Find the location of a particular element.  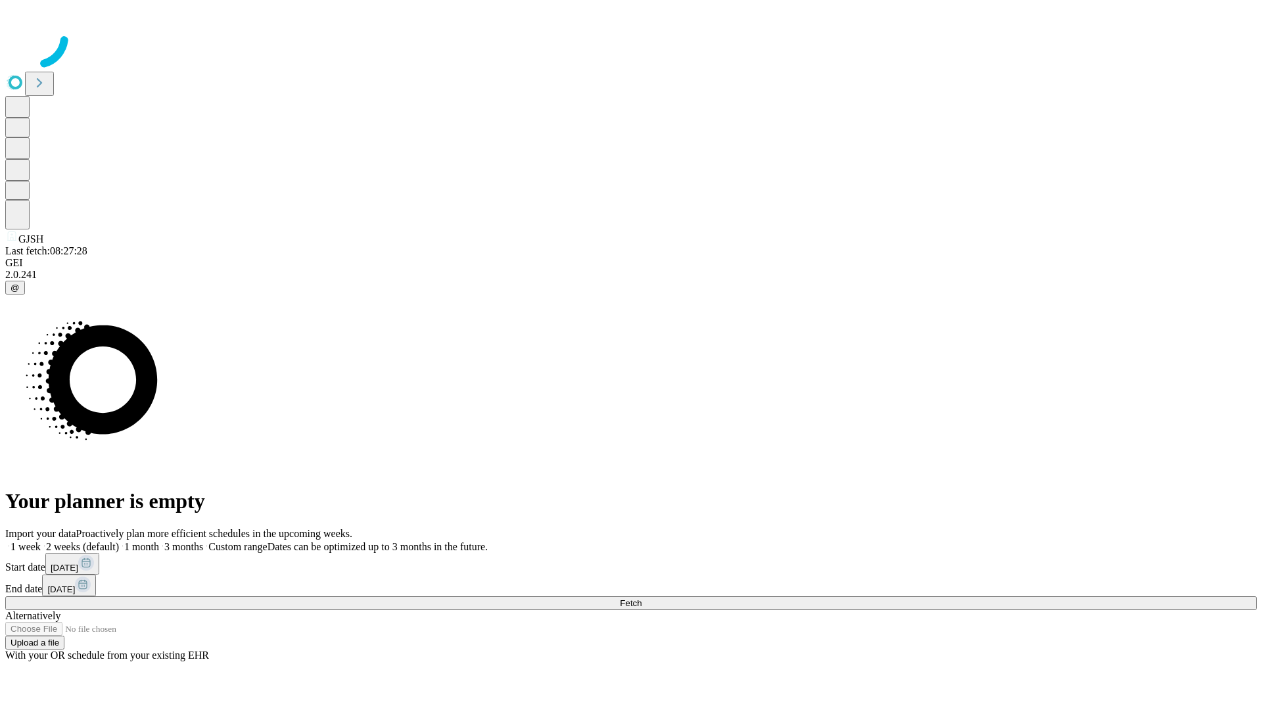

button: Upload a file is located at coordinates (35, 642).